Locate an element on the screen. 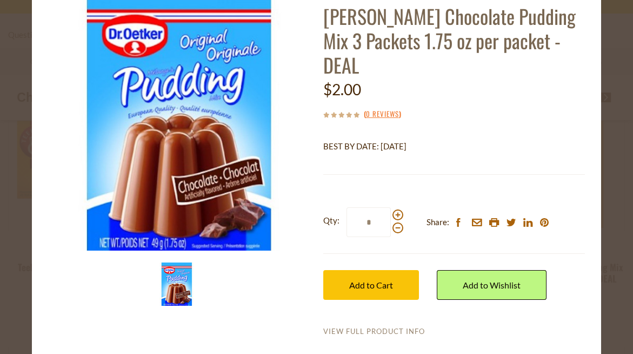 The width and height of the screenshot is (633, 354). a: View Full Product Info is located at coordinates (374, 331).